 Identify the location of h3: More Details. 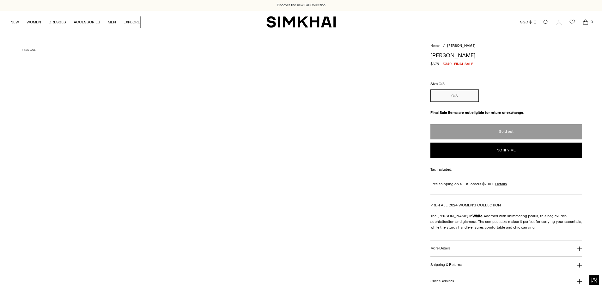
(440, 248).